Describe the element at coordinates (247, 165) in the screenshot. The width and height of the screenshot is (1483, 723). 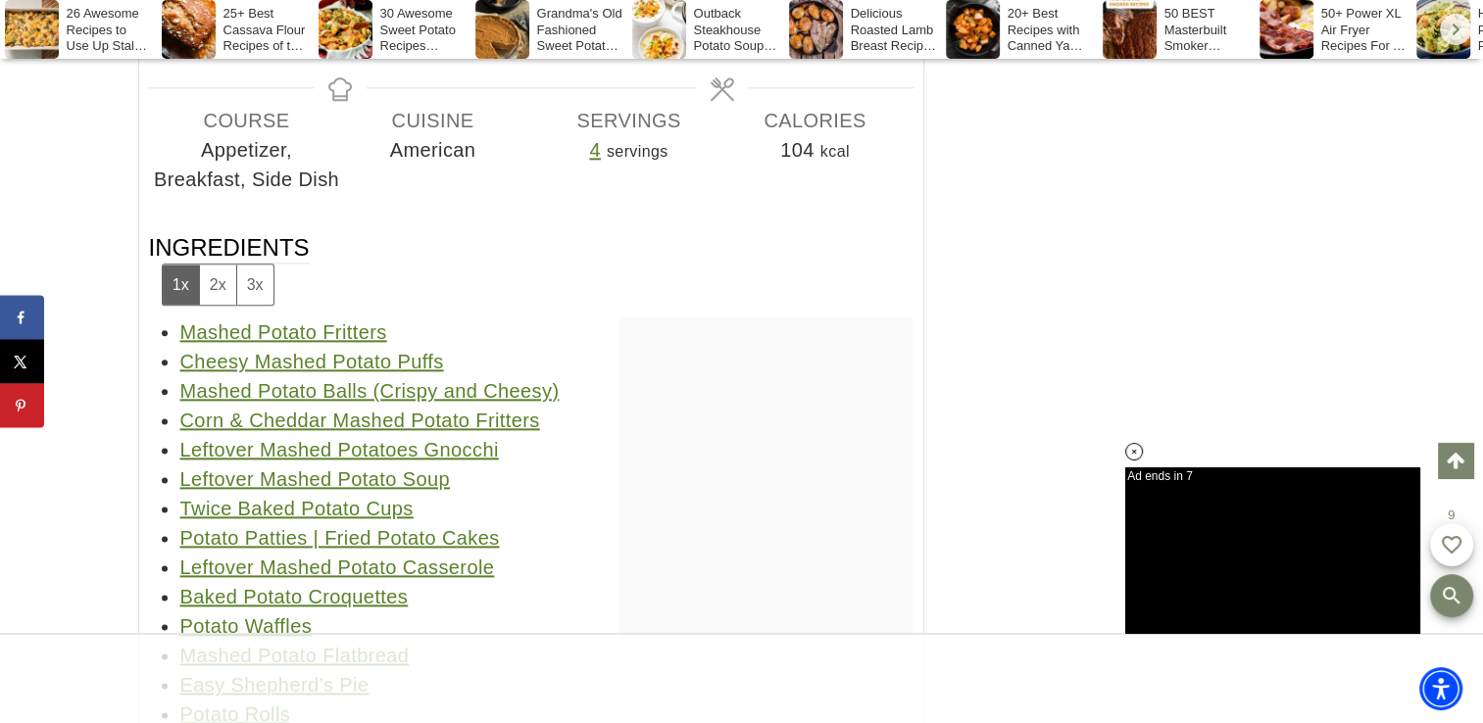
I see `span: Appetizer, Breakfast, Side Dish` at that location.